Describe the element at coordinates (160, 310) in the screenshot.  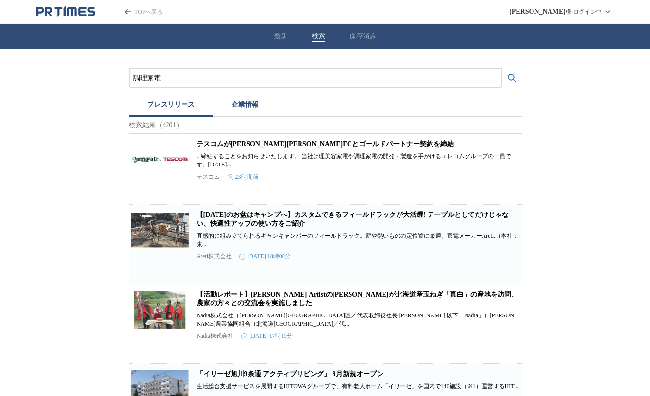
I see `img: 【活動レポート】Nadia Artistのちおりが北海道産玉ねぎ「真白」の産地を訪問、農家の方々との交流会を実施しました` at that location.